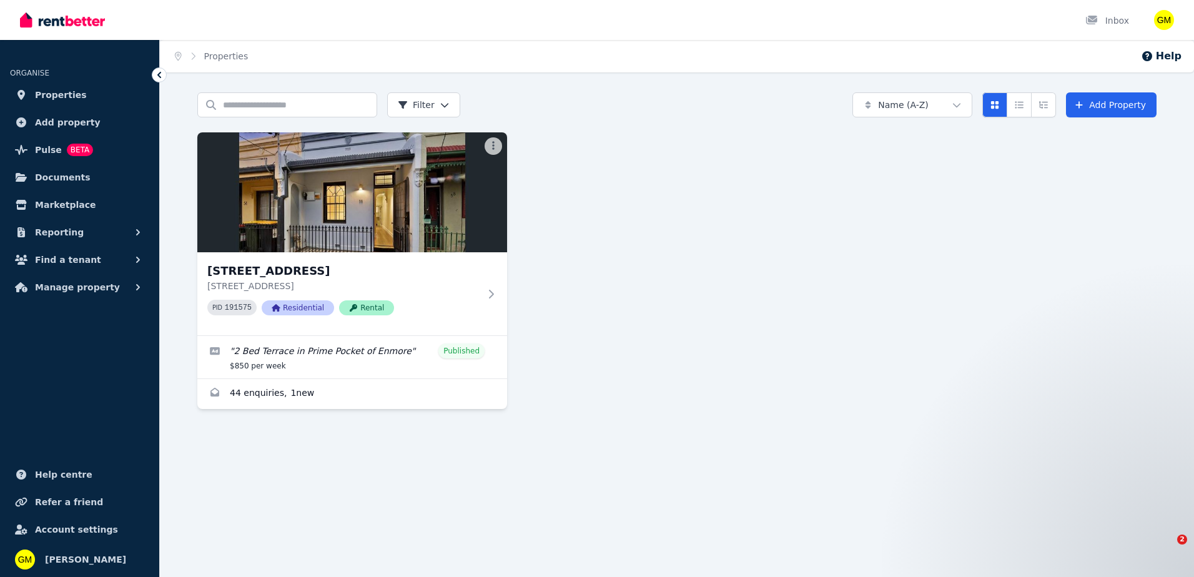 The height and width of the screenshot is (577, 1194). Describe the element at coordinates (79, 205) in the screenshot. I see `a: Marketplace` at that location.